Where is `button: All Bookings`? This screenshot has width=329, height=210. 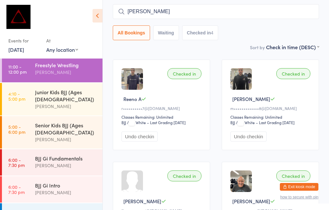
button: All Bookings is located at coordinates (131, 33).